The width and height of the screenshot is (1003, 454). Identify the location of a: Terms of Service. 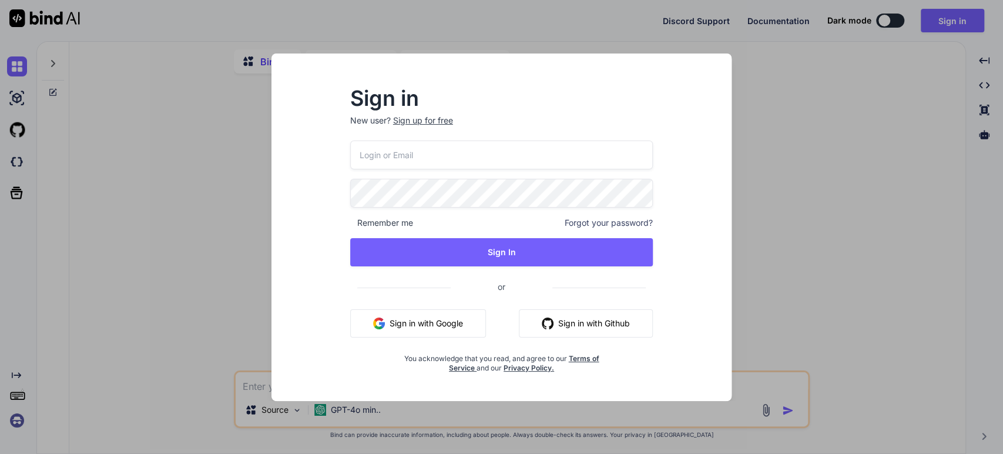
(524, 363).